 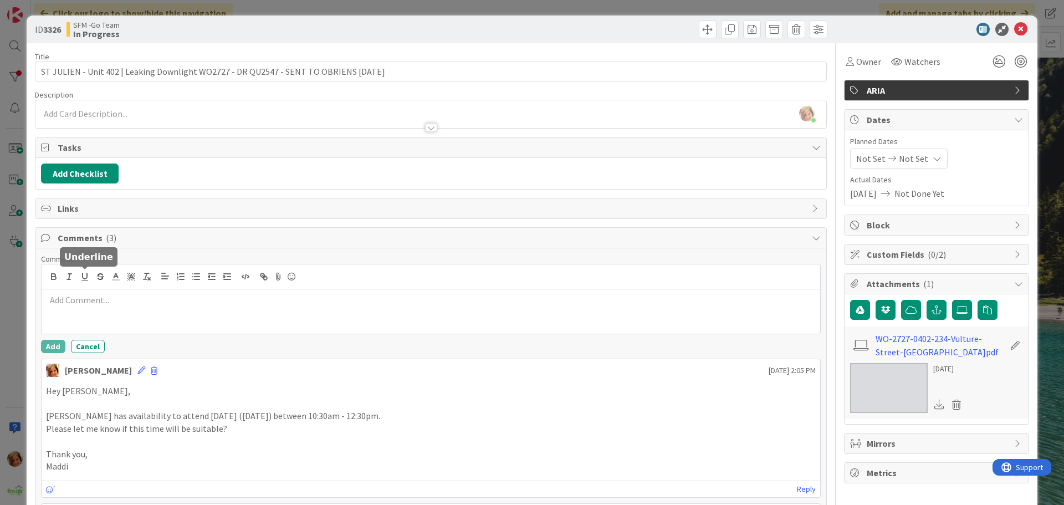 What do you see at coordinates (80, 173) in the screenshot?
I see `button: Add Checklist` at bounding box center [80, 173].